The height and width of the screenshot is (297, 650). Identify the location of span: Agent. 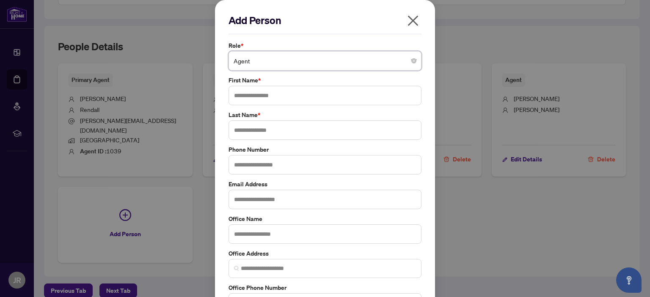
(325, 61).